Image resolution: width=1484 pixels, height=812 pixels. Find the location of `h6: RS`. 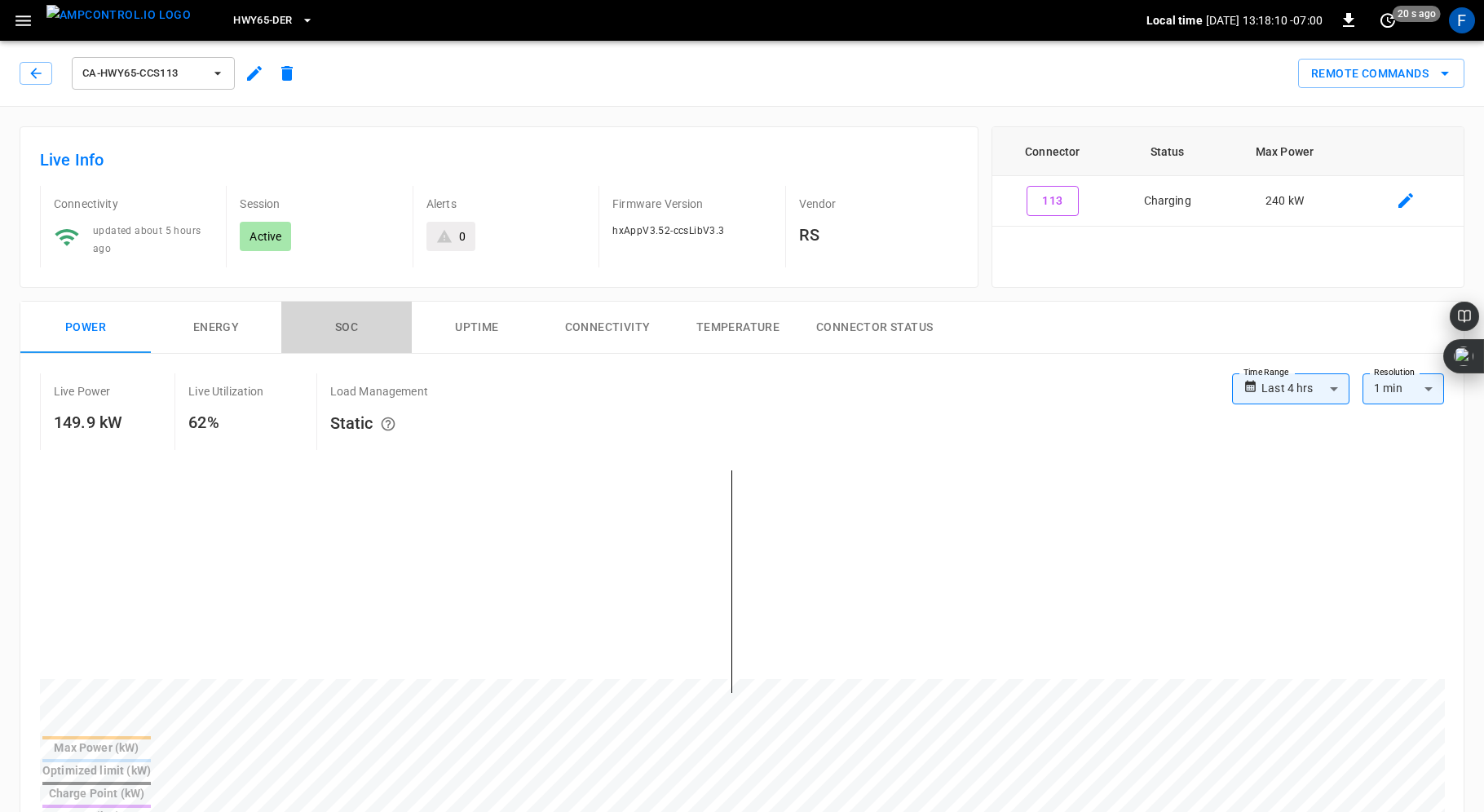

h6: RS is located at coordinates (878, 235).